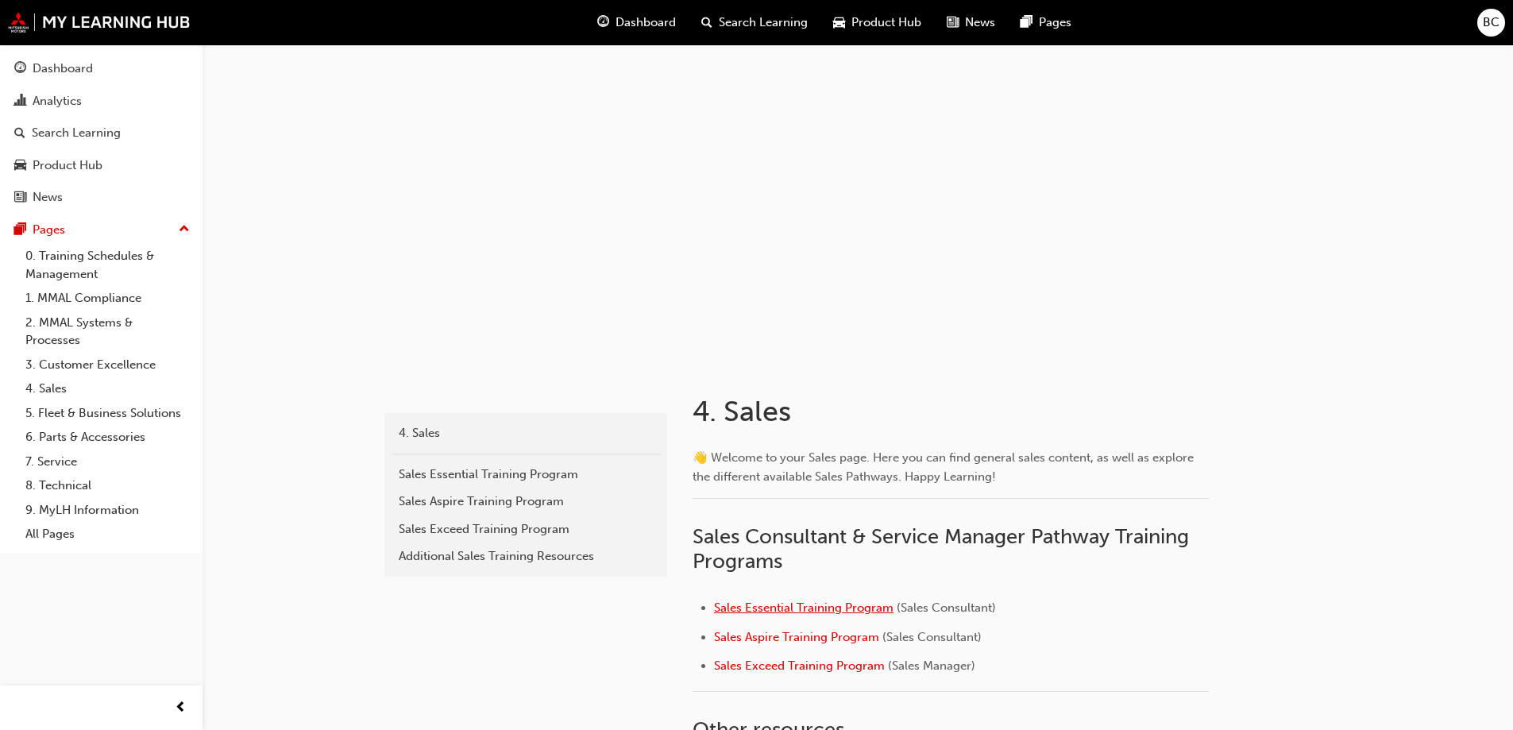  Describe the element at coordinates (48, 230) in the screenshot. I see `div: Pages` at that location.